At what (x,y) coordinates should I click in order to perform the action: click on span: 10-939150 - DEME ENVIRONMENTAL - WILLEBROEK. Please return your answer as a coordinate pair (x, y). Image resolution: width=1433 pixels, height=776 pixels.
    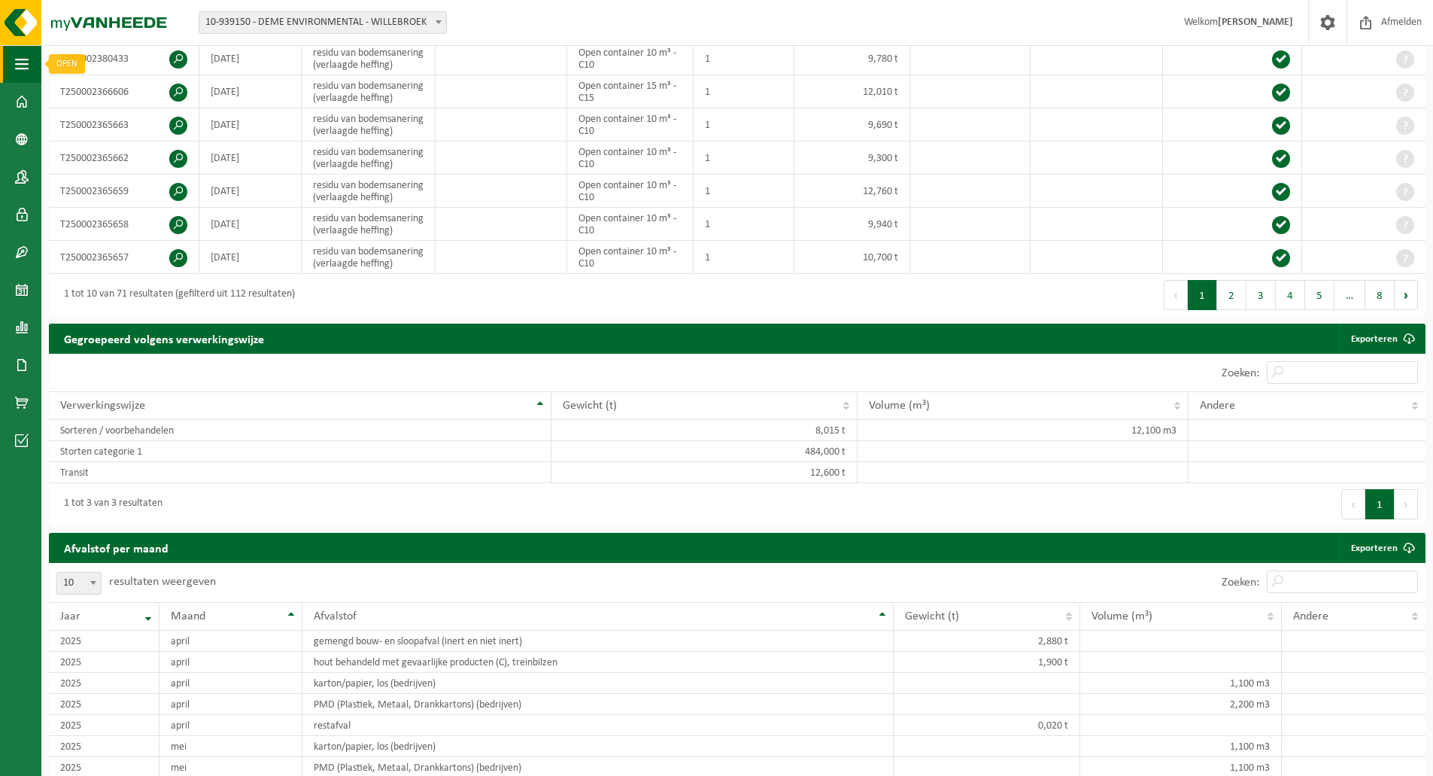
    Looking at the image, I should click on (323, 23).